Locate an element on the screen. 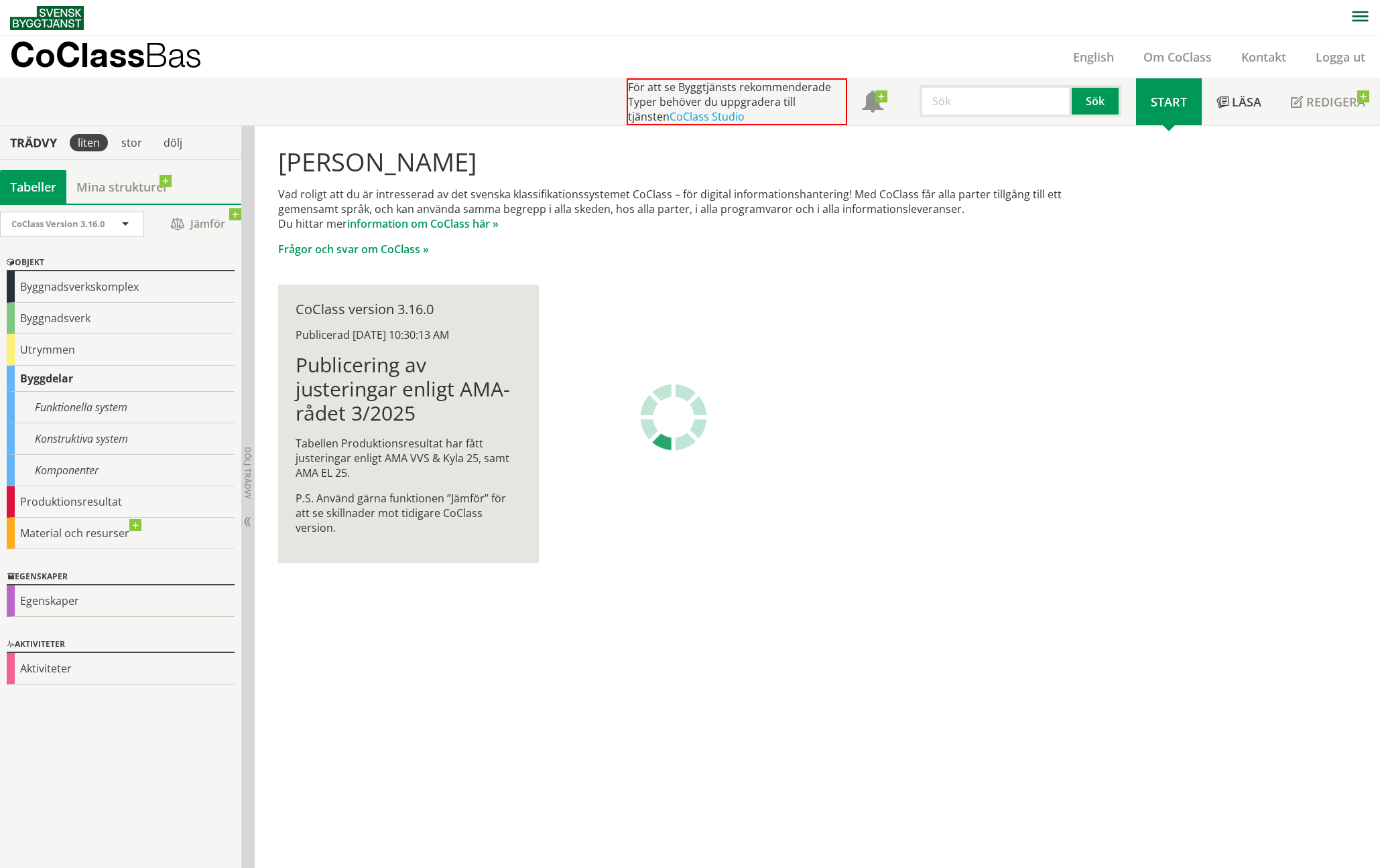 Image resolution: width=1380 pixels, height=868 pixels. div: Komponenter is located at coordinates (121, 471).